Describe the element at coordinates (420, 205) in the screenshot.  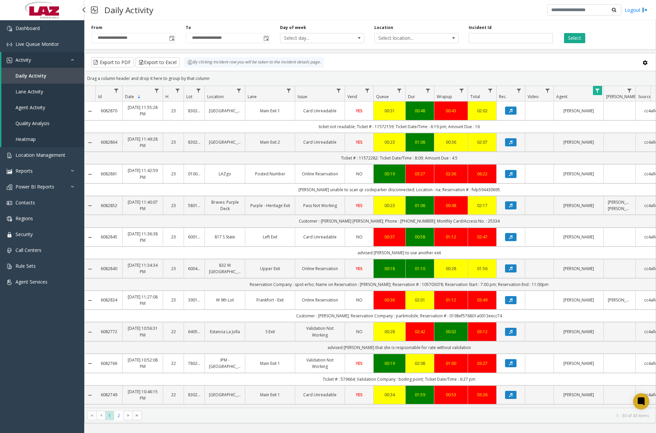
I see `div: 01:06` at that location.